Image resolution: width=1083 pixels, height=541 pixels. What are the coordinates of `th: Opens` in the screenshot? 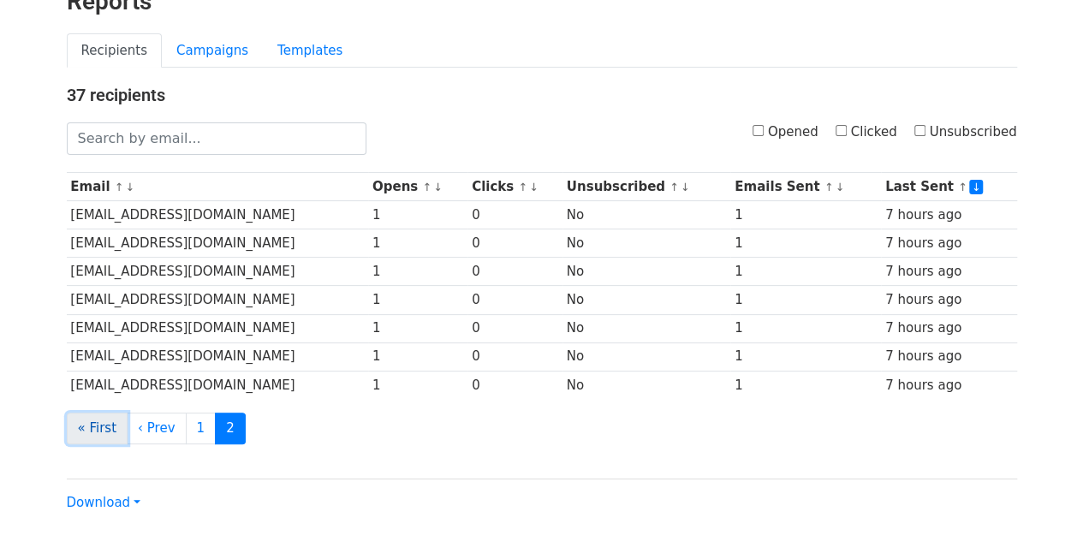 It's located at (418, 187).